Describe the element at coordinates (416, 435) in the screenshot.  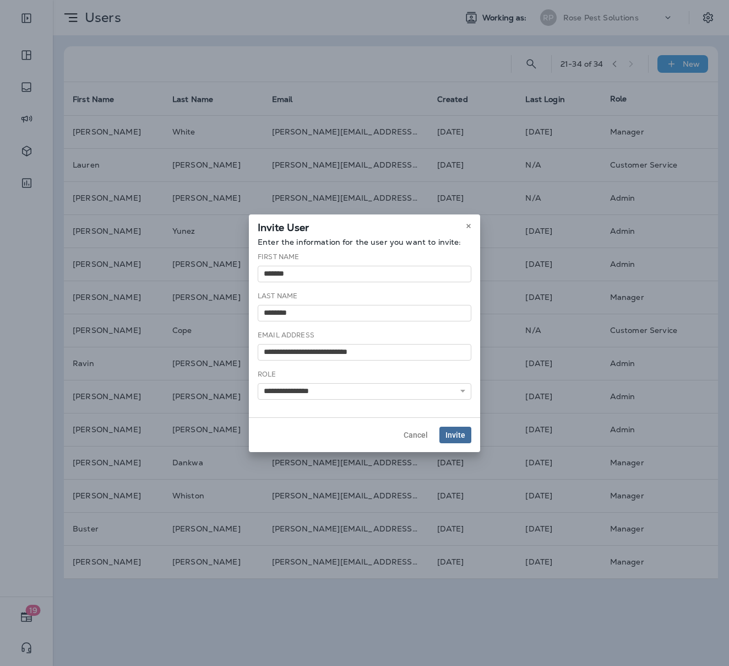
I see `button: Cancel` at that location.